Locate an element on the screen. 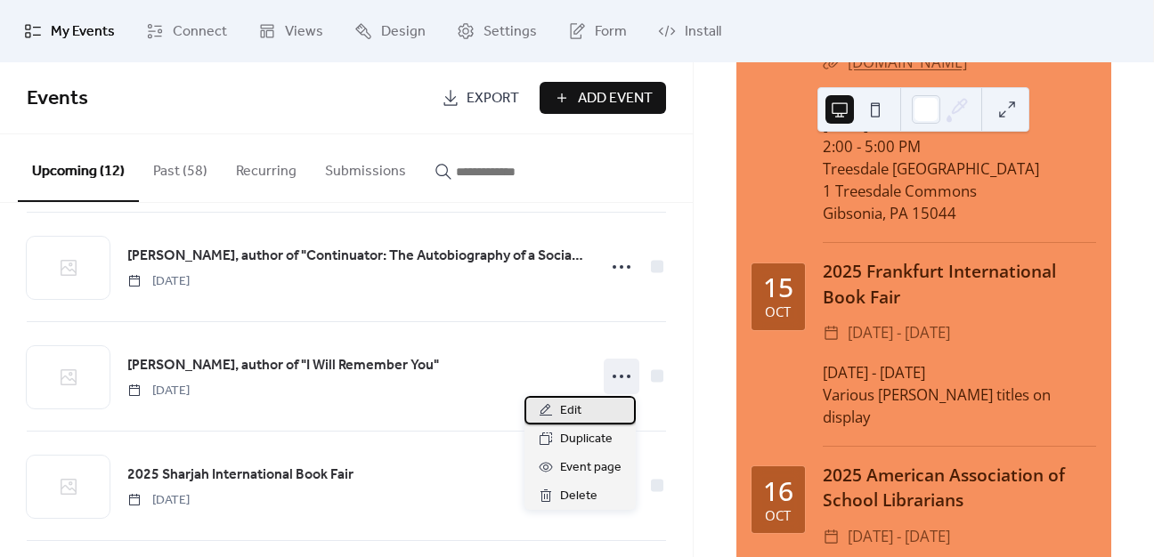 This screenshot has height=557, width=1154. a: Export is located at coordinates (480, 98).